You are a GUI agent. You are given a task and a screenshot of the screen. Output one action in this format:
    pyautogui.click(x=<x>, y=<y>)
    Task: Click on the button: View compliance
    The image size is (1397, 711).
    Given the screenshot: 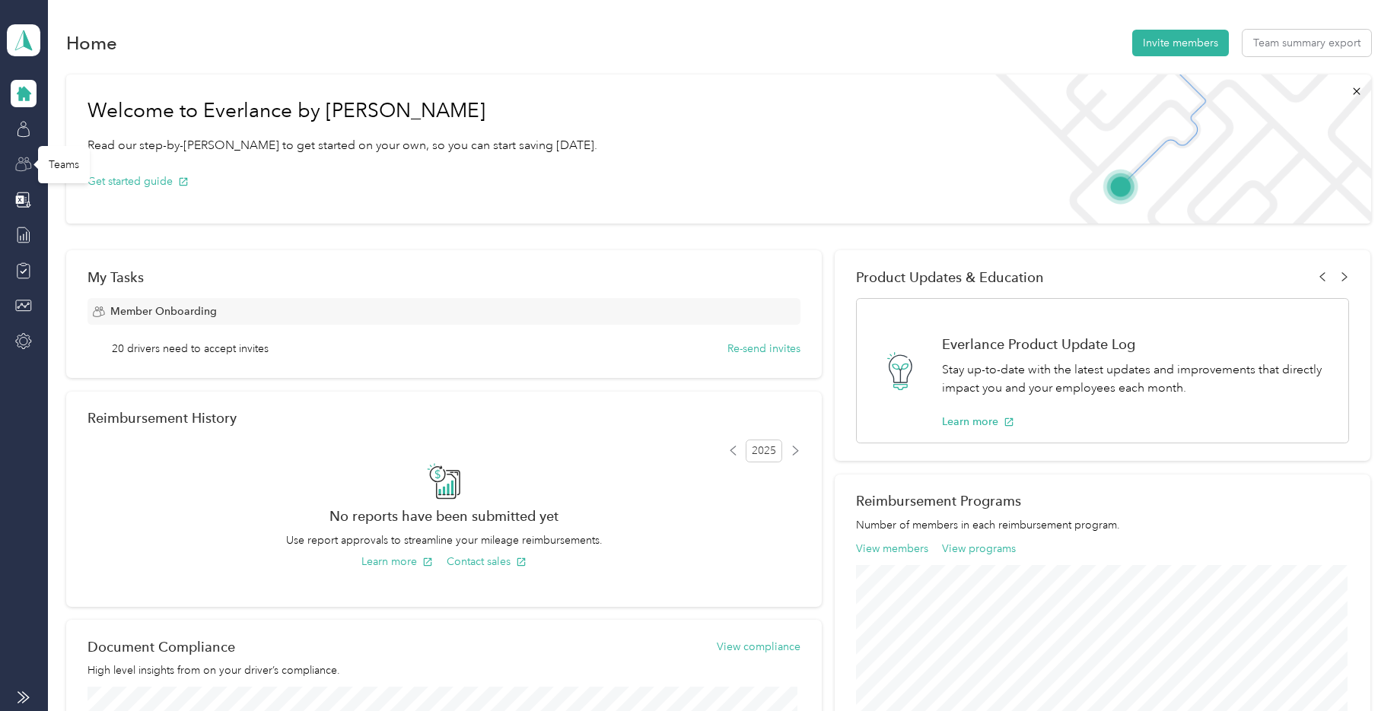 What is the action you would take?
    pyautogui.click(x=758, y=647)
    